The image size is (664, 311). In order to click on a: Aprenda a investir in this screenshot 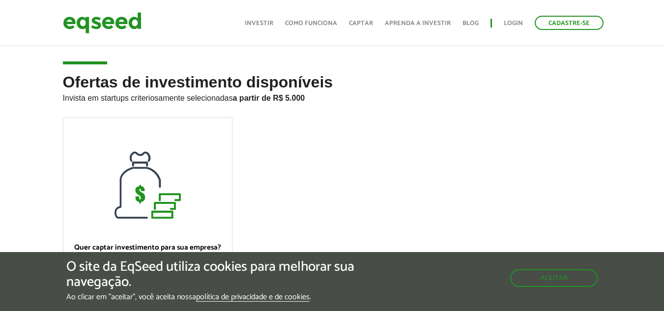, I will do `click(418, 23)`.